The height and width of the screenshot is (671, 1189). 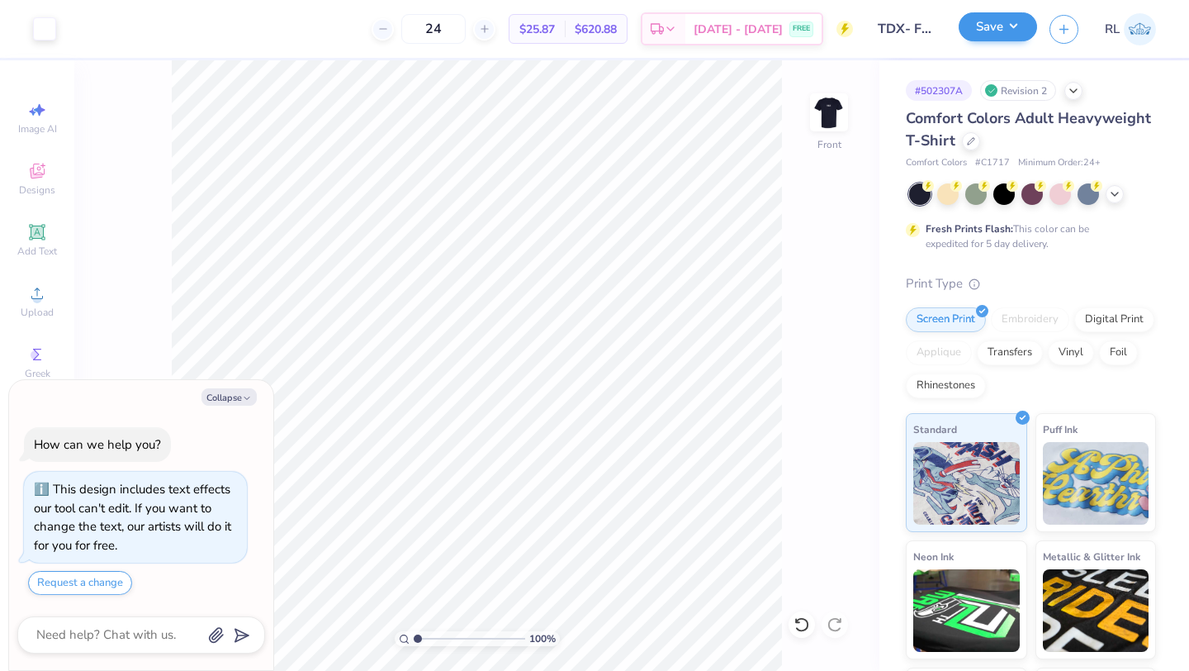 What do you see at coordinates (829, 145) in the screenshot?
I see `div: Front` at bounding box center [829, 145].